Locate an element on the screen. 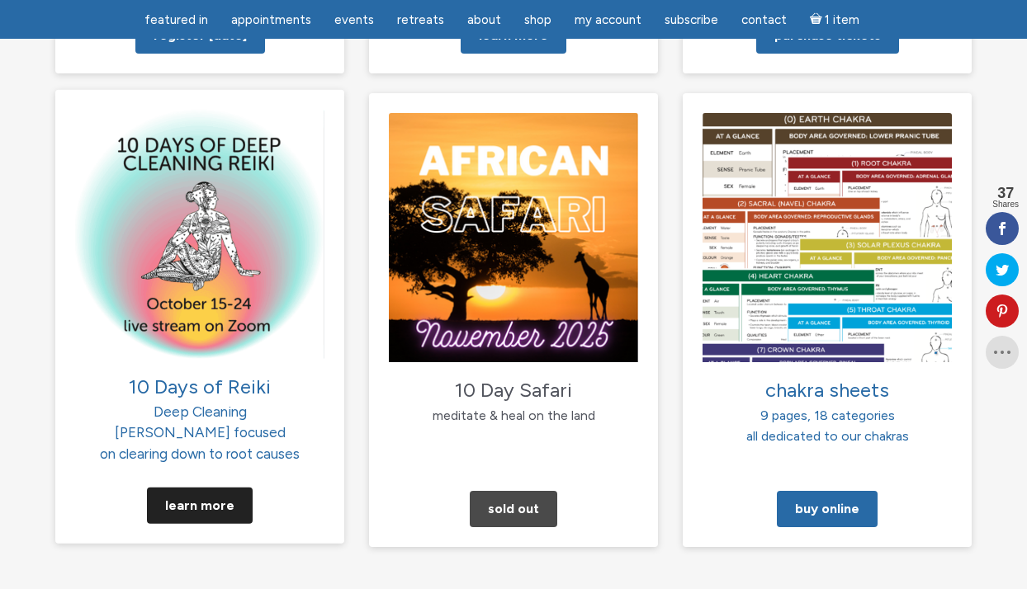  span: My Account is located at coordinates (608, 20).